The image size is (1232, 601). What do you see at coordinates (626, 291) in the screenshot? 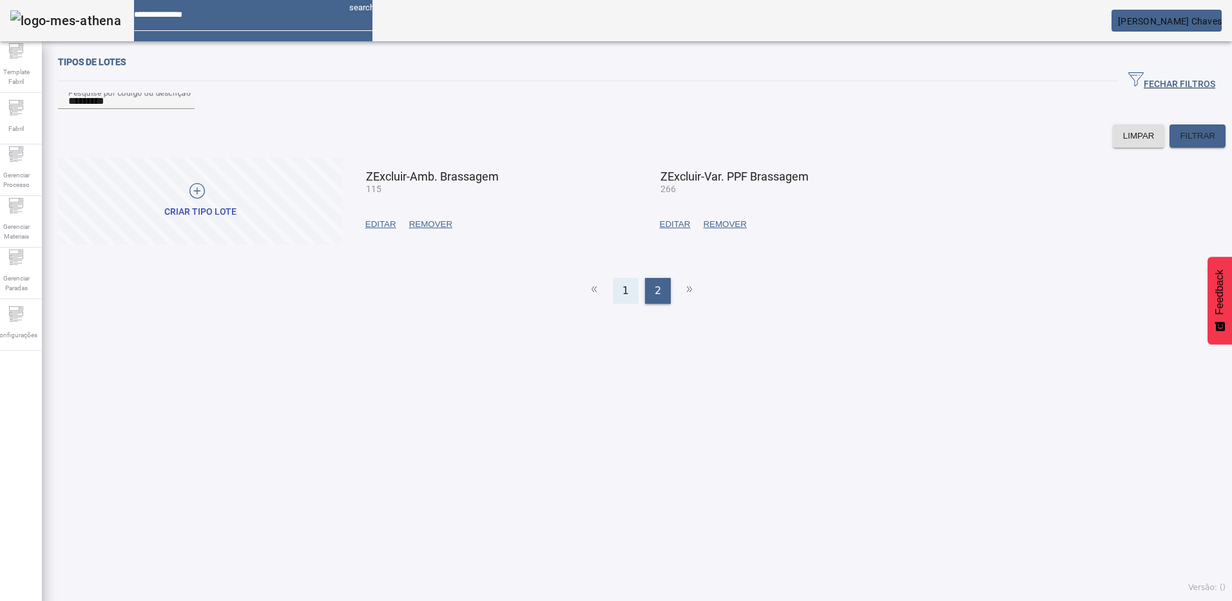
I see `span: 1` at bounding box center [626, 291].